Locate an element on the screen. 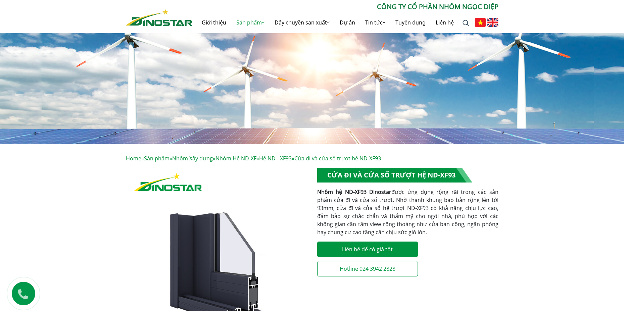 The image size is (624, 311). a: Tin tức is located at coordinates (375, 22).